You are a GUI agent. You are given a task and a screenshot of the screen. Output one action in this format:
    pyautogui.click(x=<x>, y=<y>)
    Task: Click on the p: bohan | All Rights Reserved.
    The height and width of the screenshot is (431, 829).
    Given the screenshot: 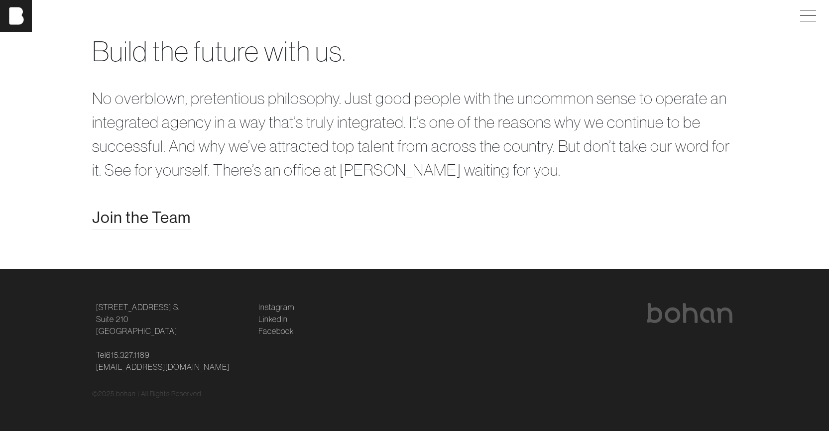 What is the action you would take?
    pyautogui.click(x=159, y=394)
    